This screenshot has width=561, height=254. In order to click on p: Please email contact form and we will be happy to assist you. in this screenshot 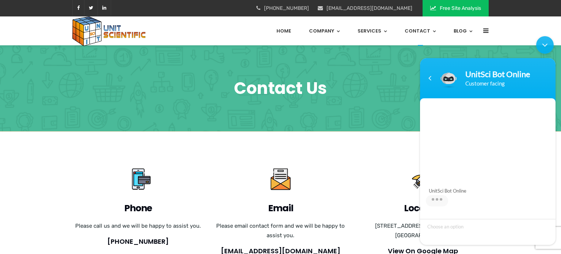, I will do `click(280, 230)`.